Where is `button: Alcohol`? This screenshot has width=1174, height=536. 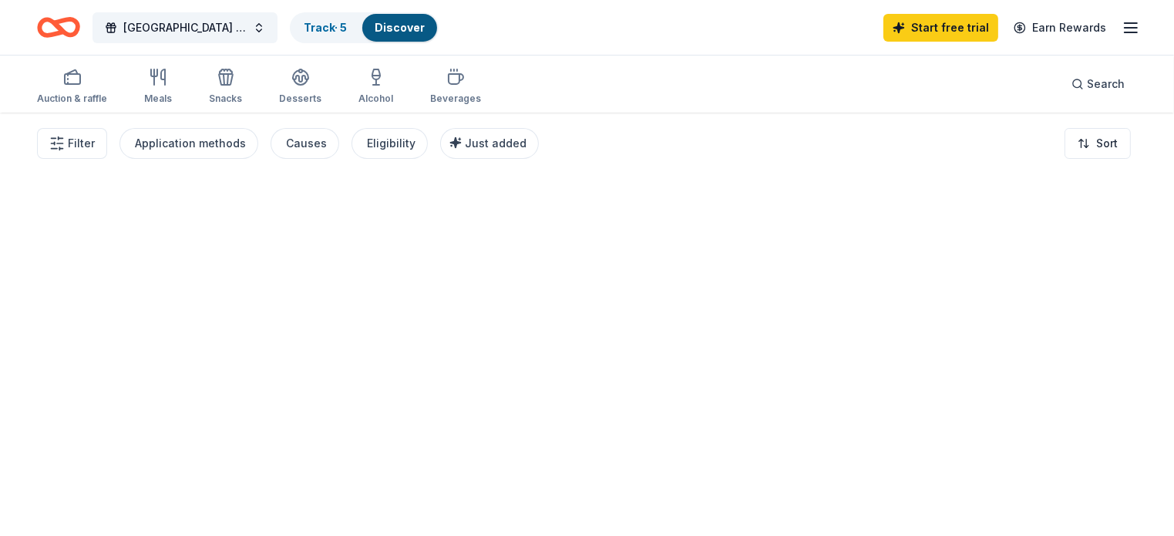
button: Alcohol is located at coordinates (375, 87).